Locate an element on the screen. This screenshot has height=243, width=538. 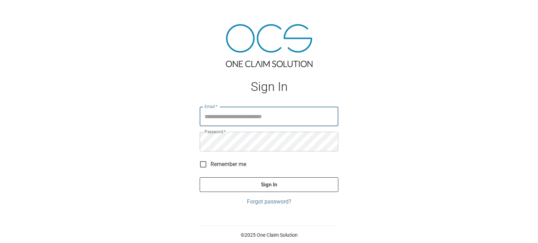
p: © 2025 One Claim Solution is located at coordinates (269, 235).